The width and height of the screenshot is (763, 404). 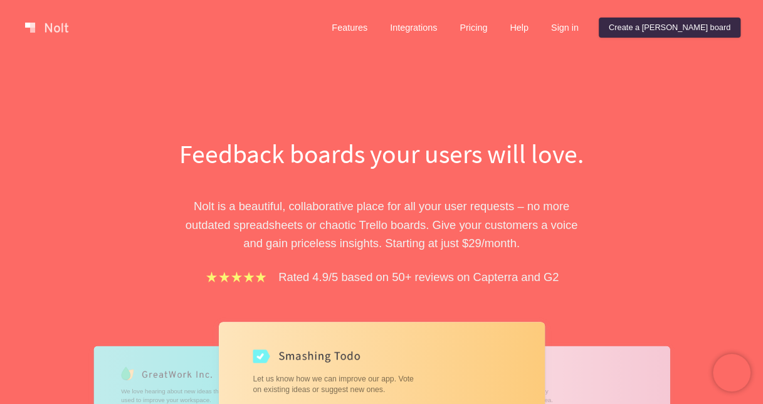 What do you see at coordinates (382, 154) in the screenshot?
I see `h1: Feedback boards your users will love.` at bounding box center [382, 154].